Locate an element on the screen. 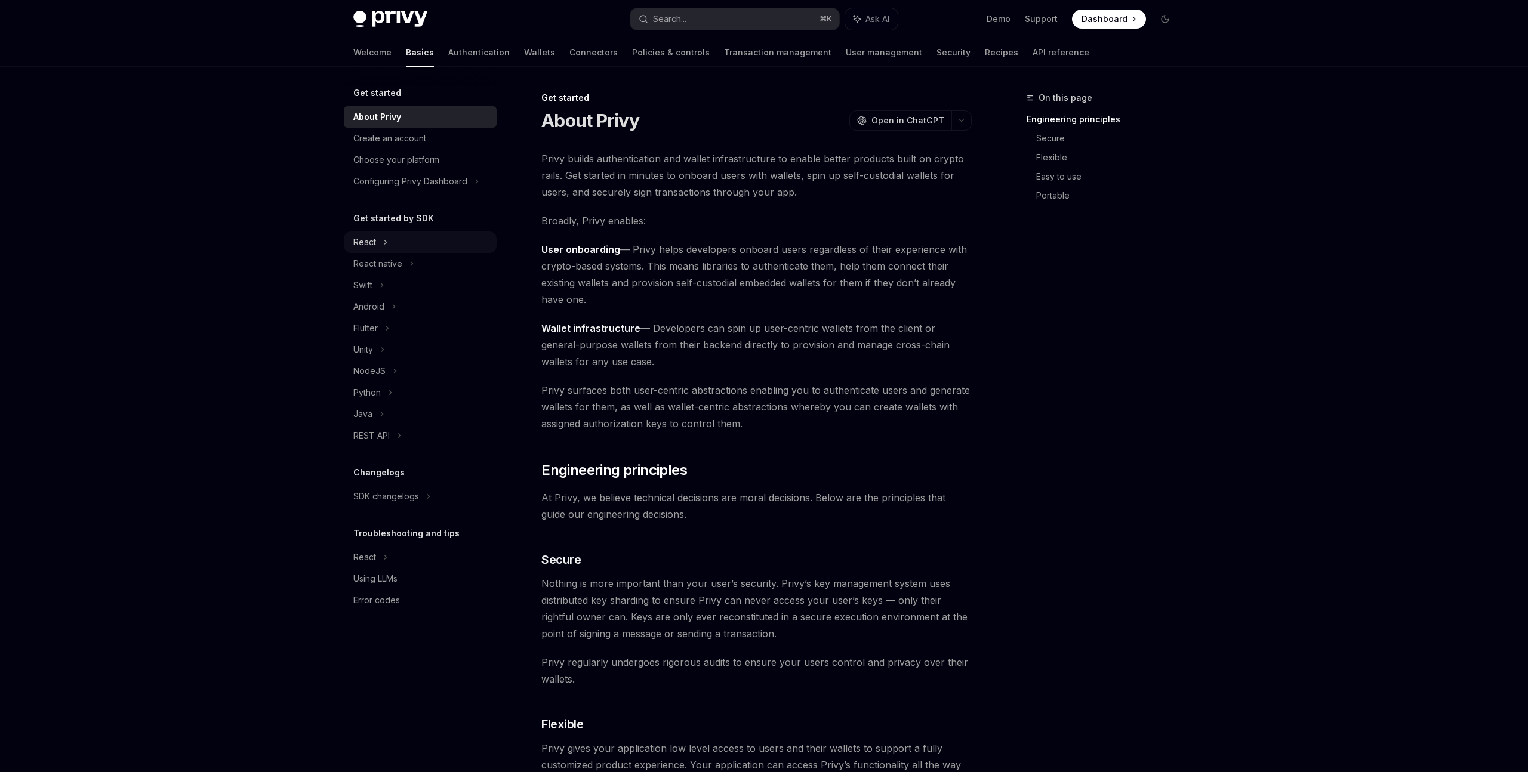 Image resolution: width=1528 pixels, height=772 pixels. a: Flexible is located at coordinates (1110, 158).